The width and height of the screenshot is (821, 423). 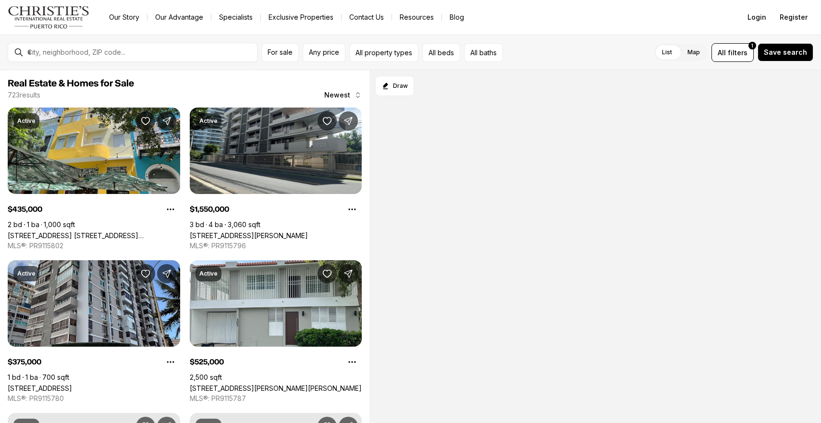 What do you see at coordinates (732, 52) in the screenshot?
I see `button: Allfilters1` at bounding box center [732, 52].